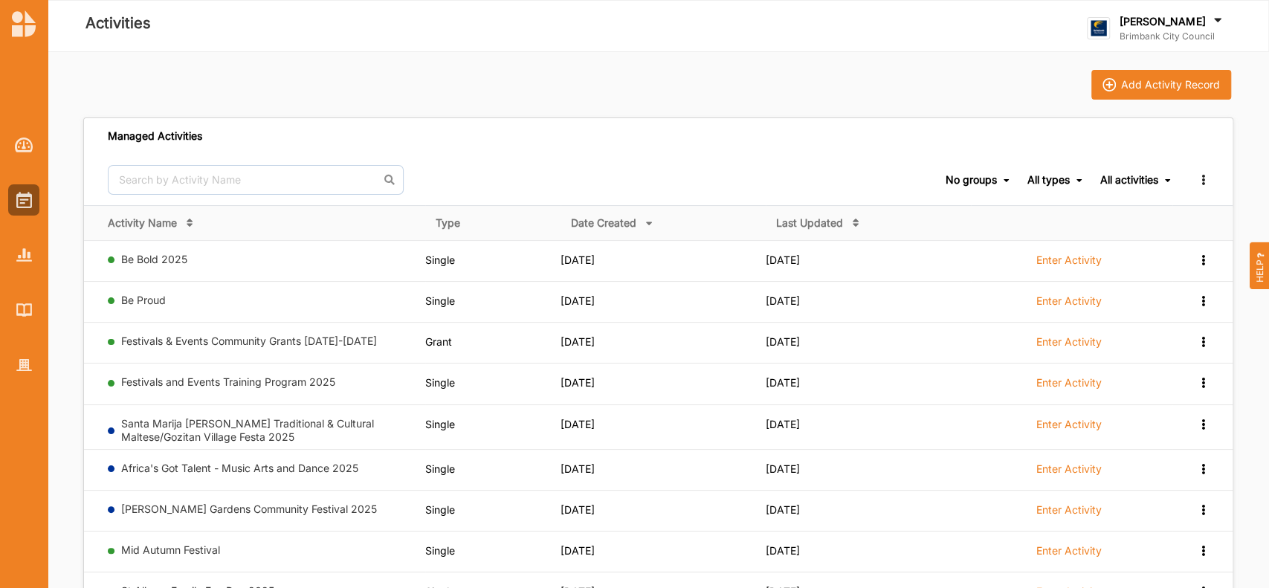 The width and height of the screenshot is (1269, 588). I want to click on th: Type, so click(493, 222).